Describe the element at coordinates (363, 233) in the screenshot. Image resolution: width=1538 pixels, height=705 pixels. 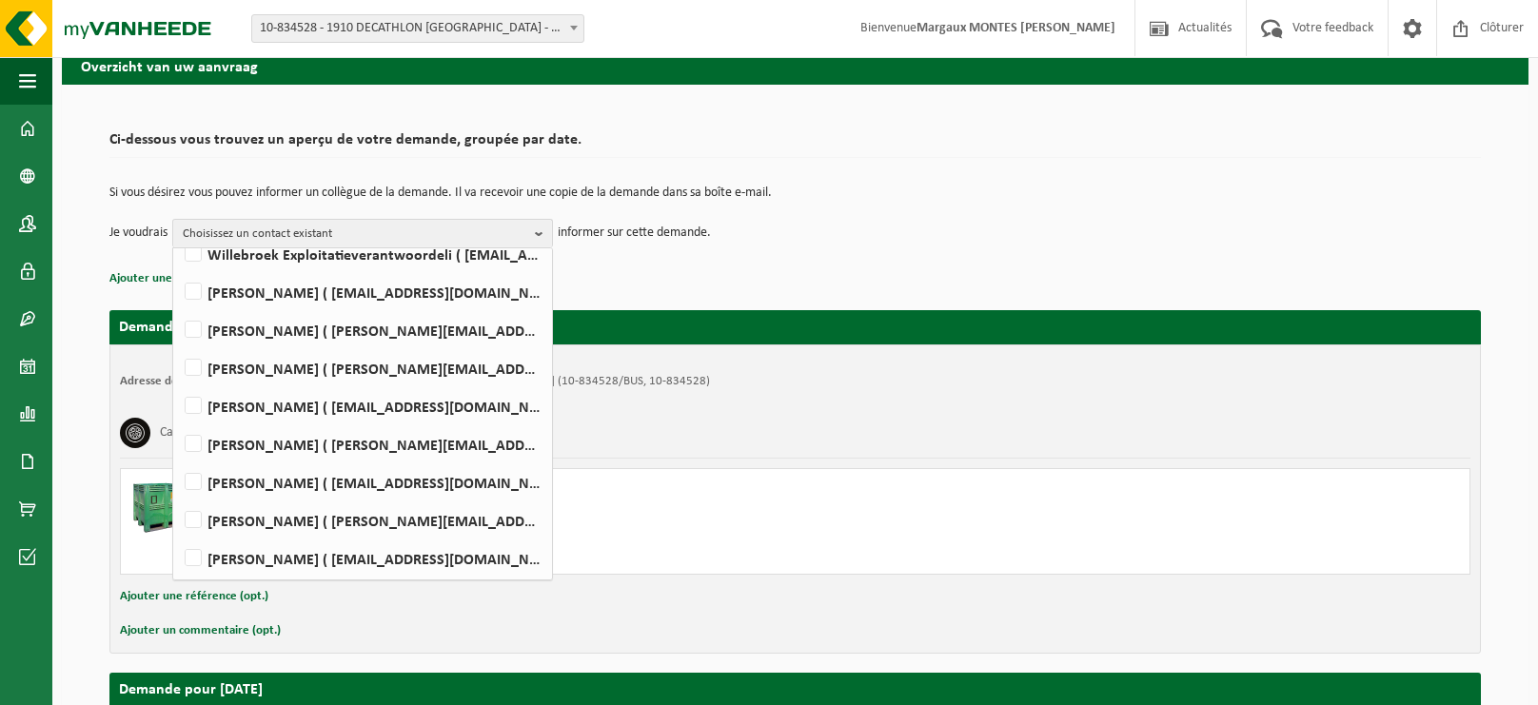
I see `button: Choisissez un contact existant` at that location.